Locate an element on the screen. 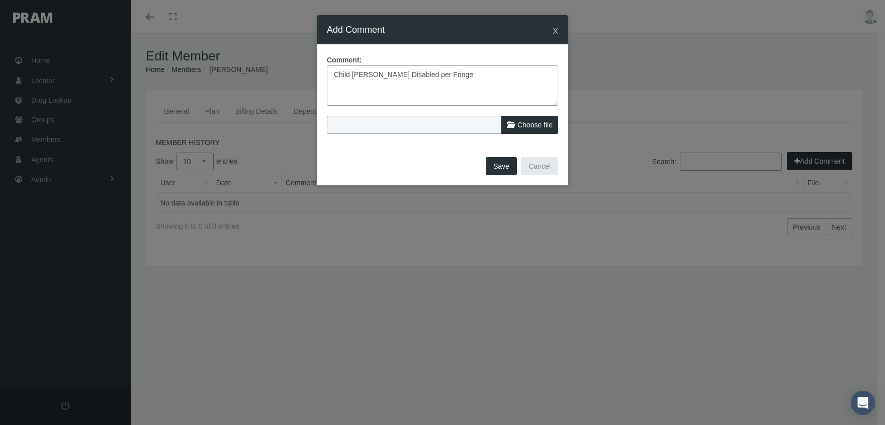  span: x is located at coordinates (556, 30).